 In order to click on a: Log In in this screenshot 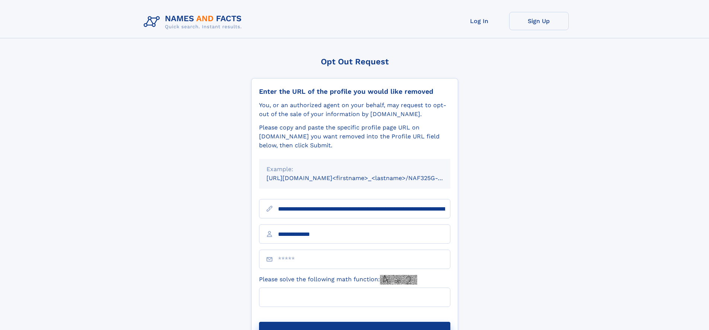, I will do `click(480, 21)`.